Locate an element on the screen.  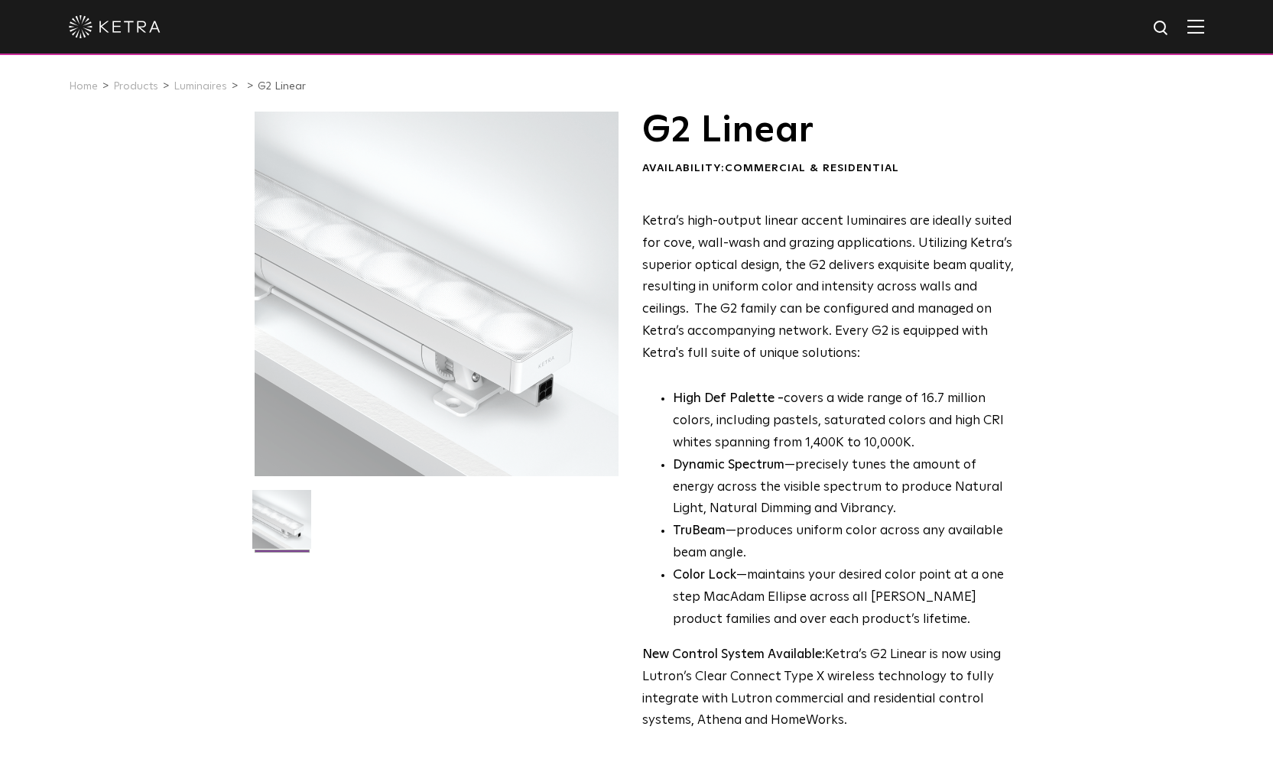
a: Home is located at coordinates (83, 86).